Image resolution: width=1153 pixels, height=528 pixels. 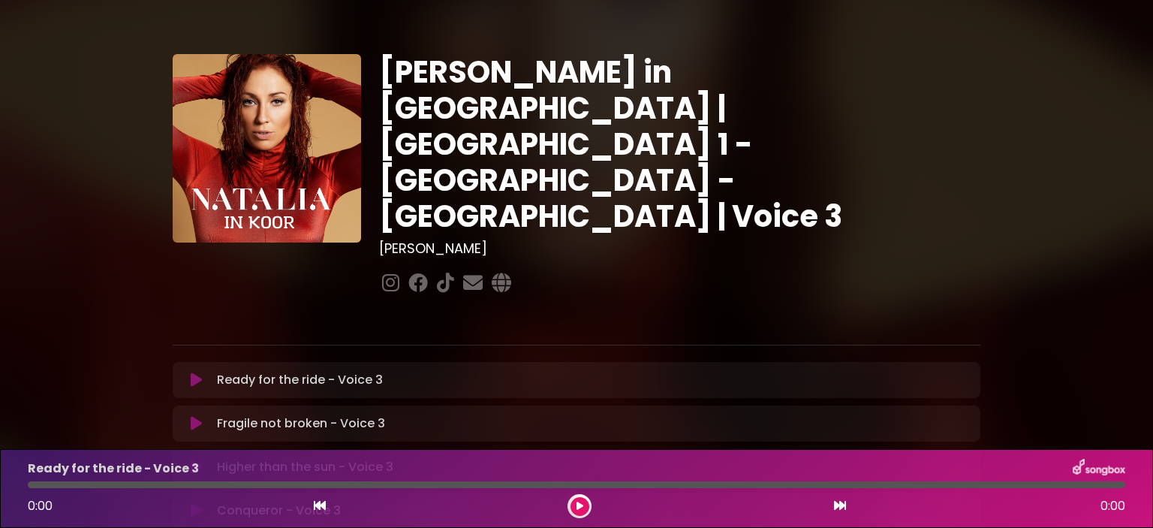 What do you see at coordinates (301, 423) in the screenshot?
I see `p: Fragile not broken - Voice 3` at bounding box center [301, 423].